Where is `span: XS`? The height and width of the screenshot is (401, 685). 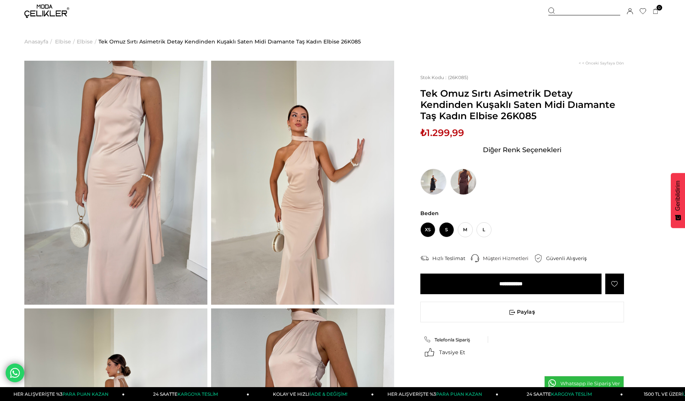 span: XS is located at coordinates (428, 230).